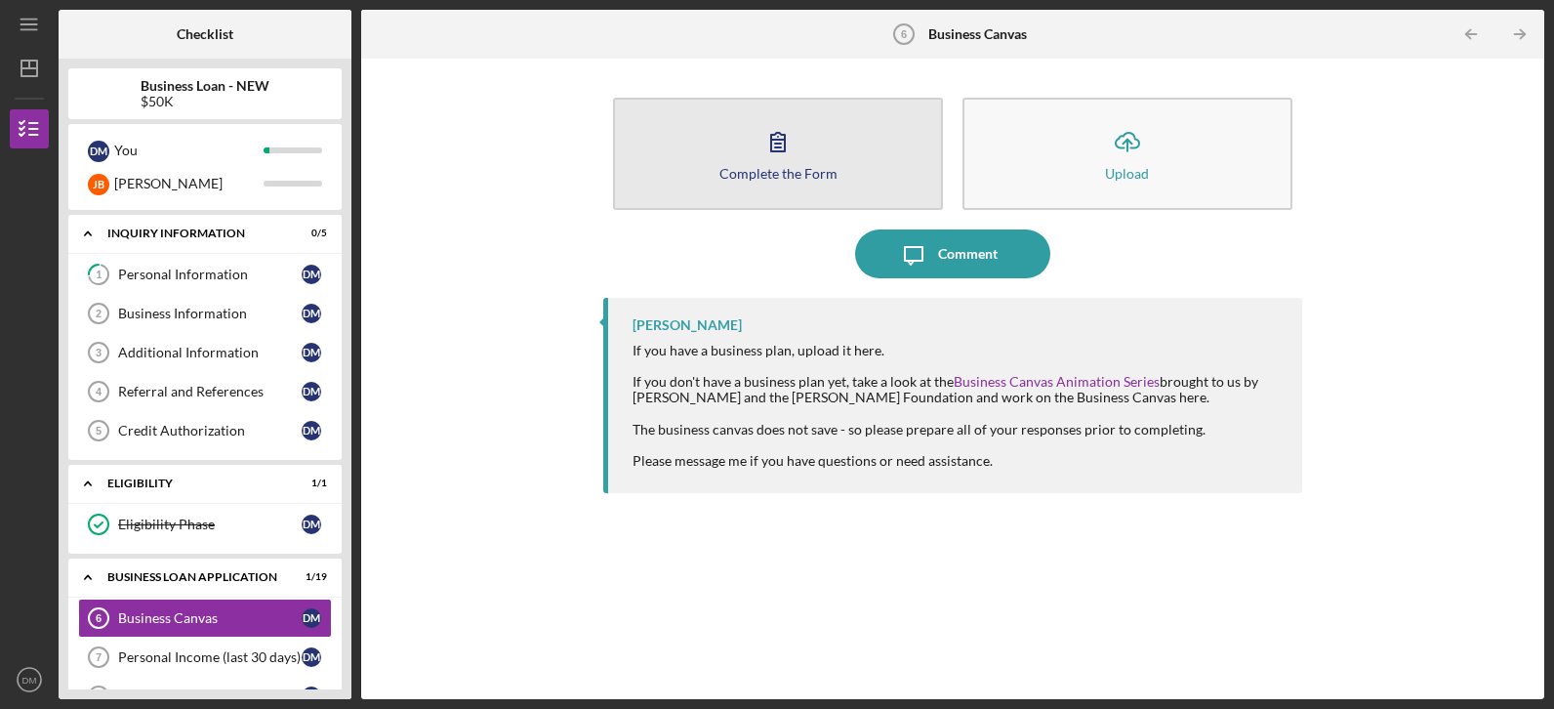 This screenshot has height=709, width=1554. I want to click on tspan: 1, so click(99, 274).